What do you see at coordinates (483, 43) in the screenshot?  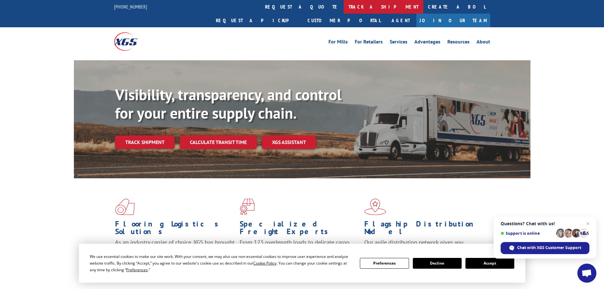 I see `a: About` at bounding box center [483, 43].